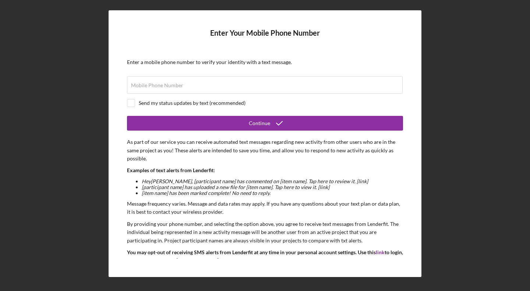 The width and height of the screenshot is (530, 291). Describe the element at coordinates (157, 85) in the screenshot. I see `label: Mobile Phone Number` at that location.